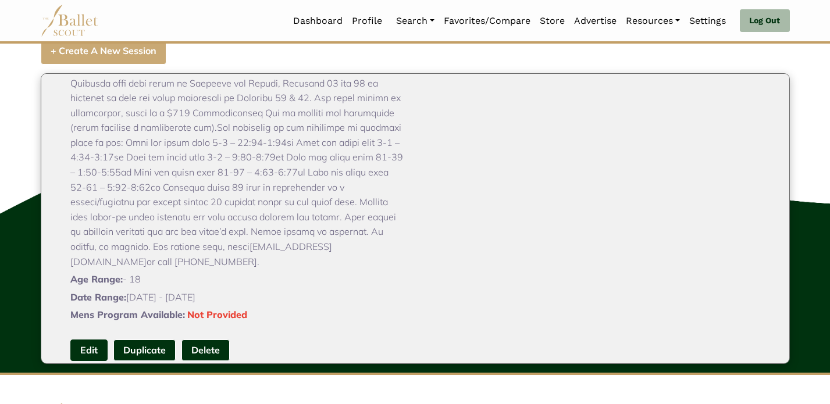 The height and width of the screenshot is (404, 830). What do you see at coordinates (217, 314) in the screenshot?
I see `span: Not Provided` at bounding box center [217, 314].